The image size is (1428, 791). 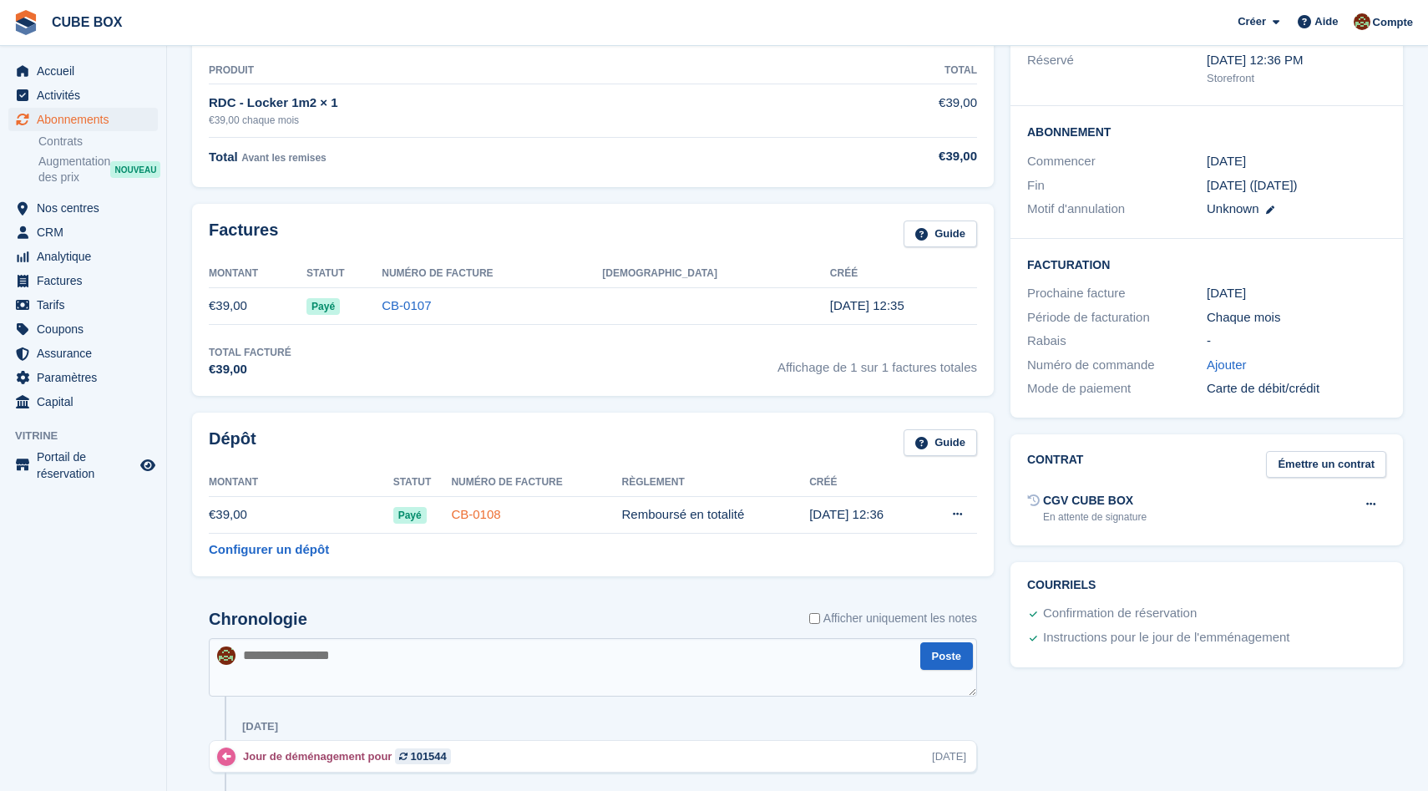 I want to click on span: Accueil, so click(x=87, y=71).